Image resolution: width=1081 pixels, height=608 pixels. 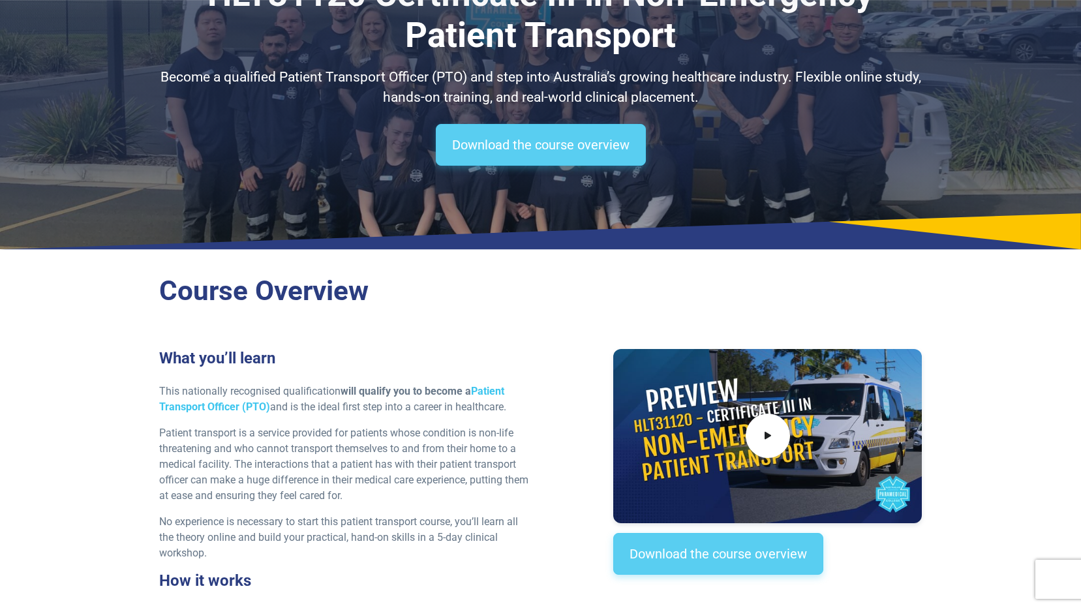 What do you see at coordinates (346, 399) in the screenshot?
I see `p: This nationally recognised qualification and is the ideal first step into a career in healthcare.` at bounding box center [346, 399].